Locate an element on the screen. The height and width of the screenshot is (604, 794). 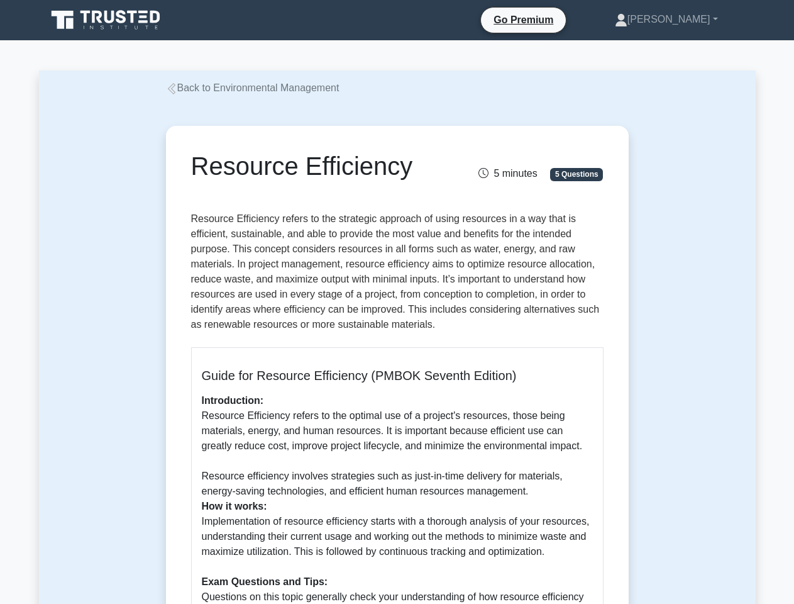
h5: Guide for Resource Efficiency (PMBOK Seventh Edition) is located at coordinates (397, 375).